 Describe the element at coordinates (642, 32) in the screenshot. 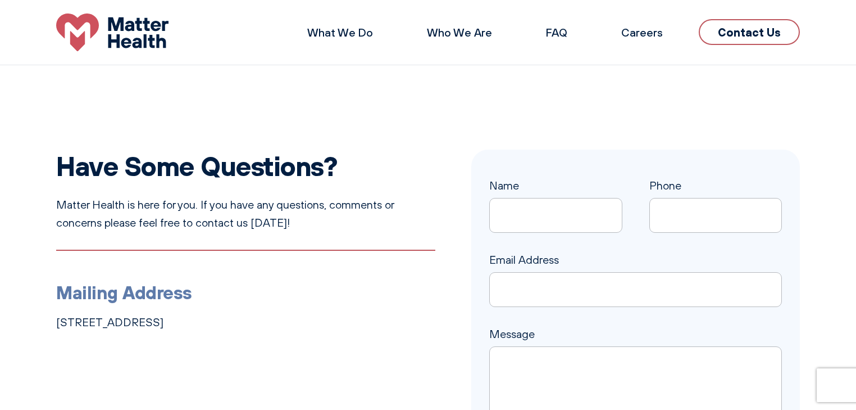

I see `a: Careers` at that location.